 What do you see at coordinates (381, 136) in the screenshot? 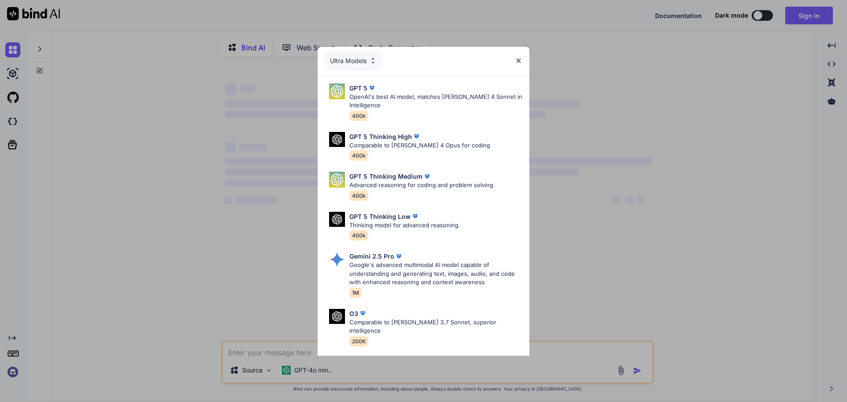
I see `p: GPT 5 Thinking High` at bounding box center [381, 136].